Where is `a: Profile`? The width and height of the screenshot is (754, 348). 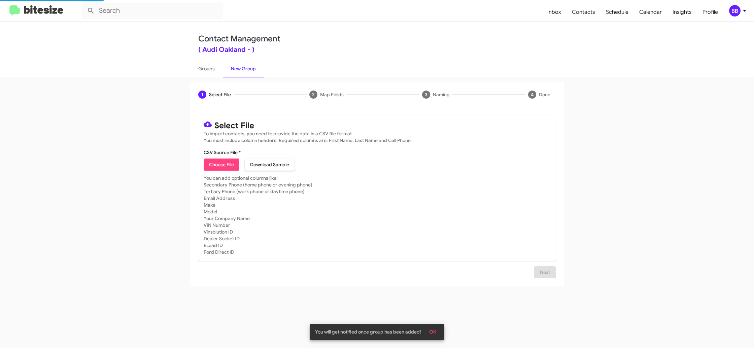 a: Profile is located at coordinates (710, 12).